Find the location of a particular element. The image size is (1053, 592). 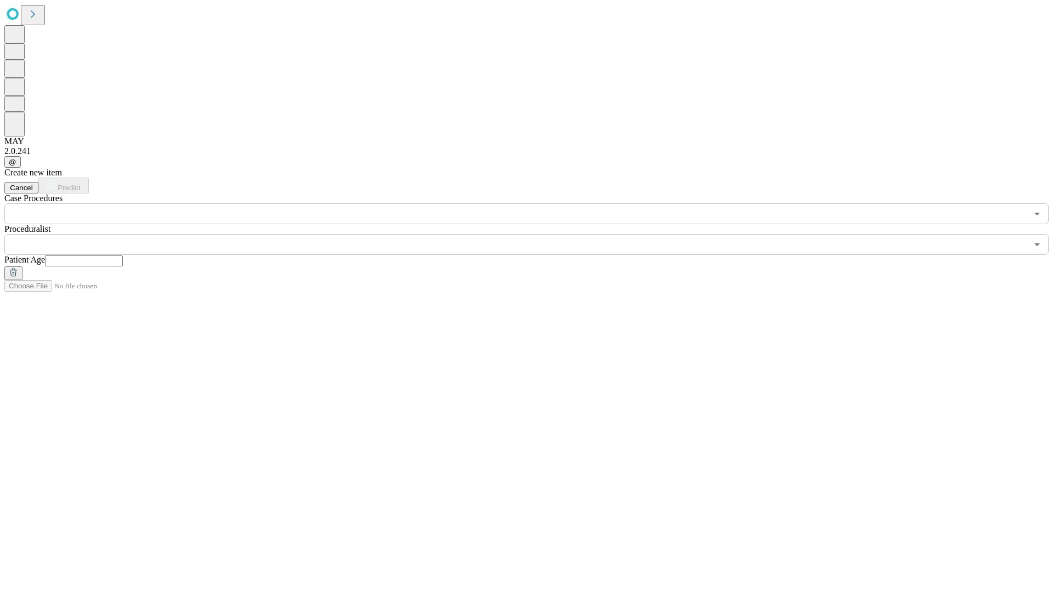

span: Cancel is located at coordinates (21, 188).